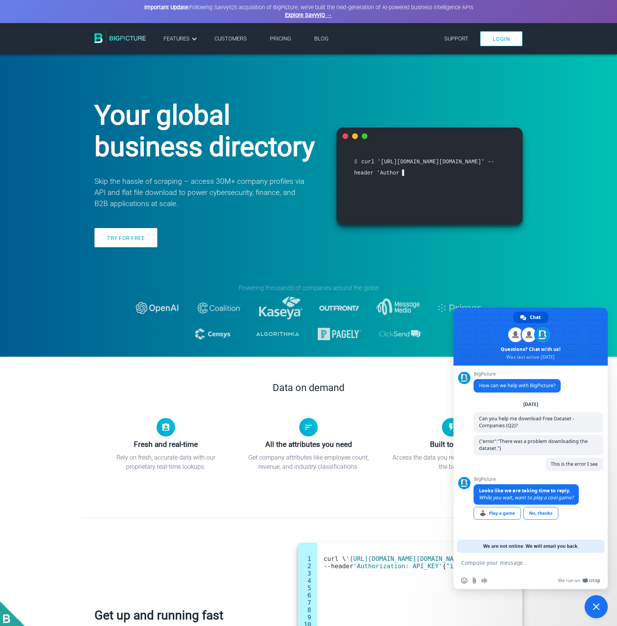 The width and height of the screenshot is (617, 626). Describe the element at coordinates (219, 308) in the screenshot. I see `img: logo-coalition-2.svg` at that location.